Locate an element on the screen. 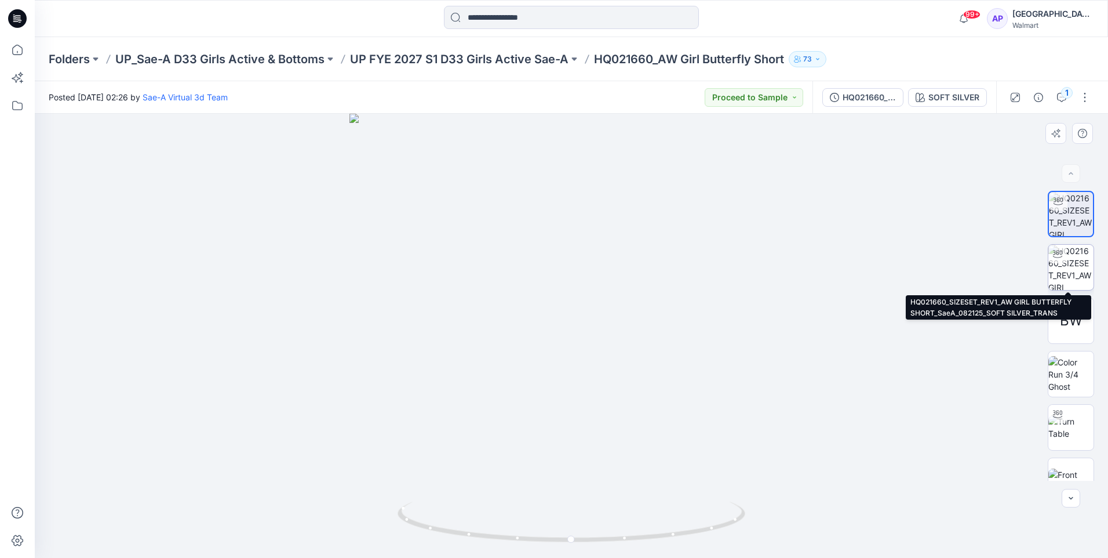 This screenshot has width=1108, height=558. button: HQ021660_SIZESET_REV1_SOFT SILVER is located at coordinates (863, 97).